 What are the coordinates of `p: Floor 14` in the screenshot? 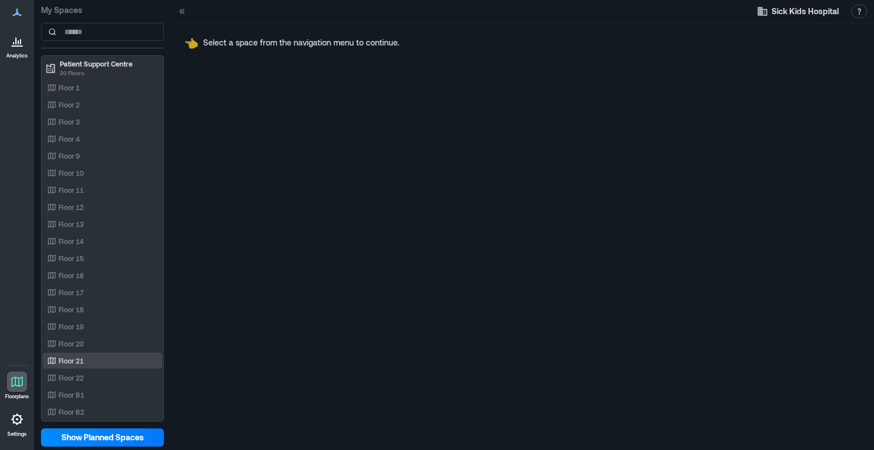 It's located at (71, 241).